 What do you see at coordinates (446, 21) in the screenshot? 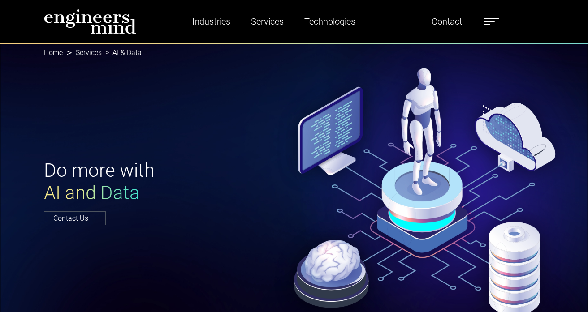
I see `a: Contact` at bounding box center [446, 21].